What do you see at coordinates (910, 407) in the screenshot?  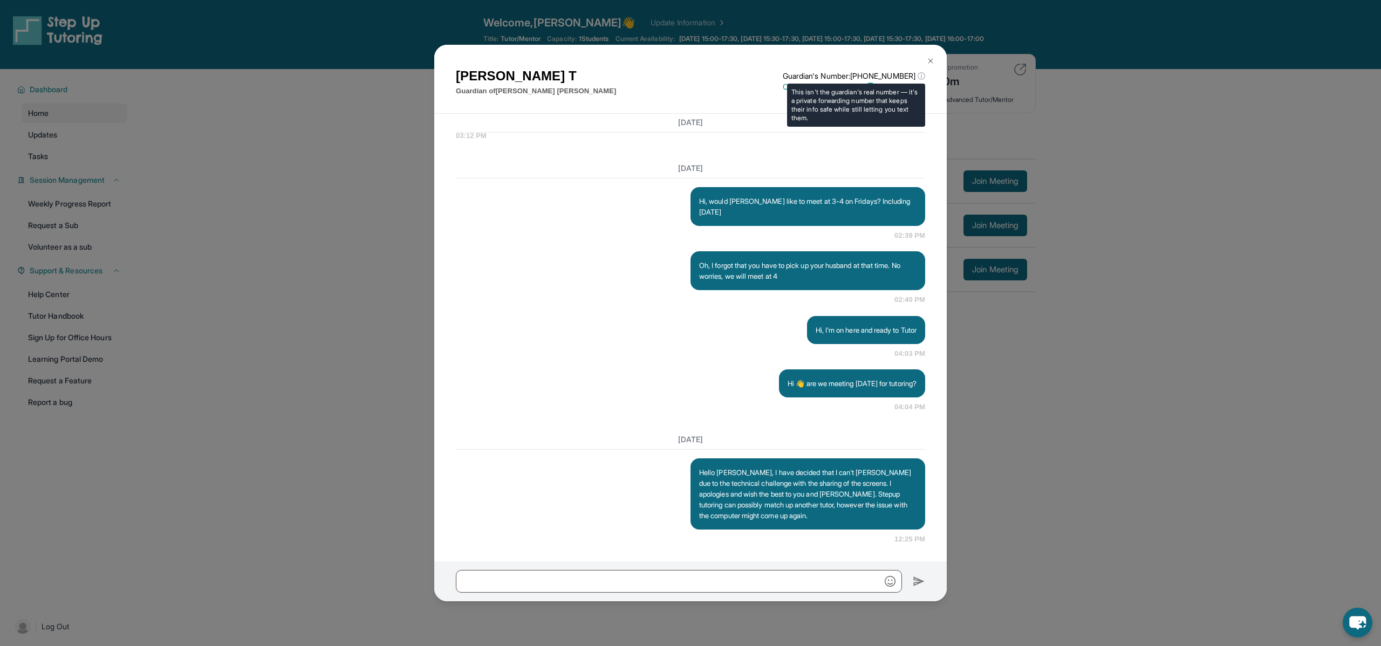 I see `span: 04:04 PM` at bounding box center [910, 407].